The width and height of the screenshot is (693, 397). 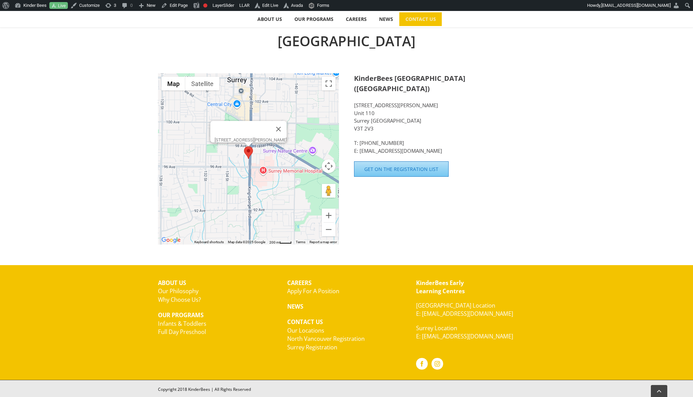 What do you see at coordinates (295, 306) in the screenshot?
I see `strong: NEWS` at bounding box center [295, 306].